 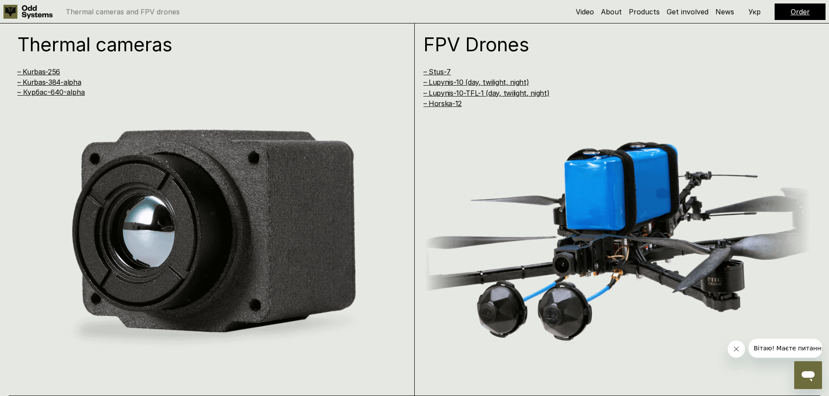 I want to click on h1: Thermal cameras, so click(x=200, y=44).